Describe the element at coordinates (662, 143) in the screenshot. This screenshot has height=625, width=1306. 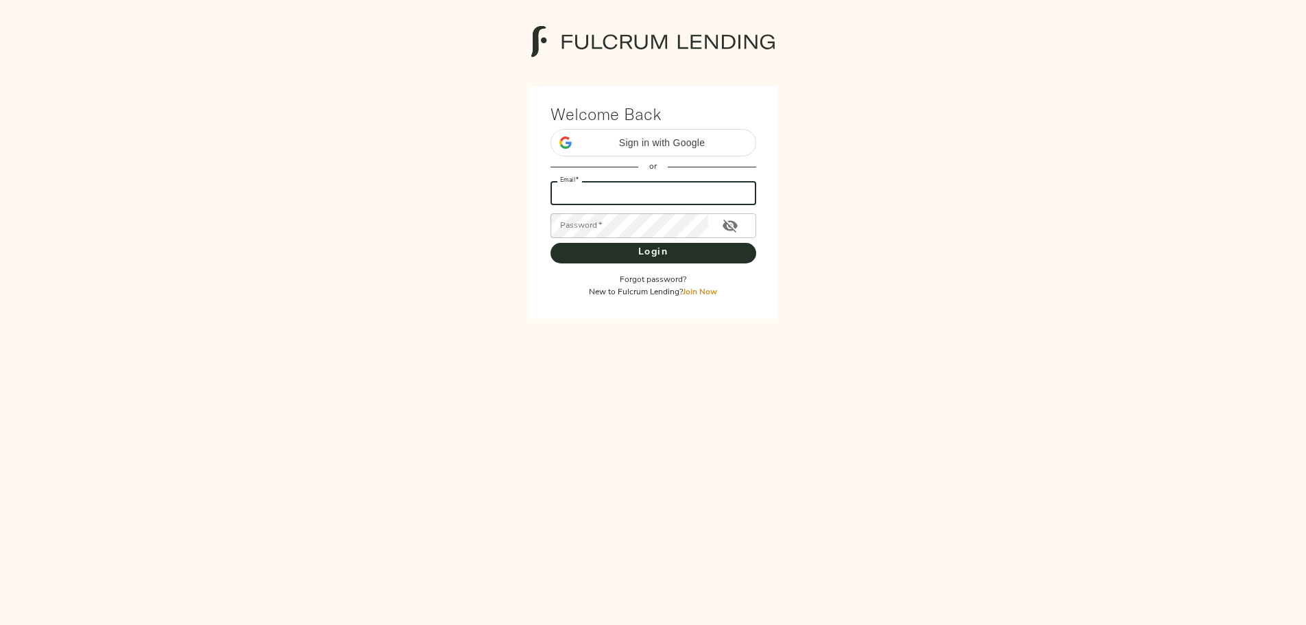
I see `span: Sign in with Google` at that location.